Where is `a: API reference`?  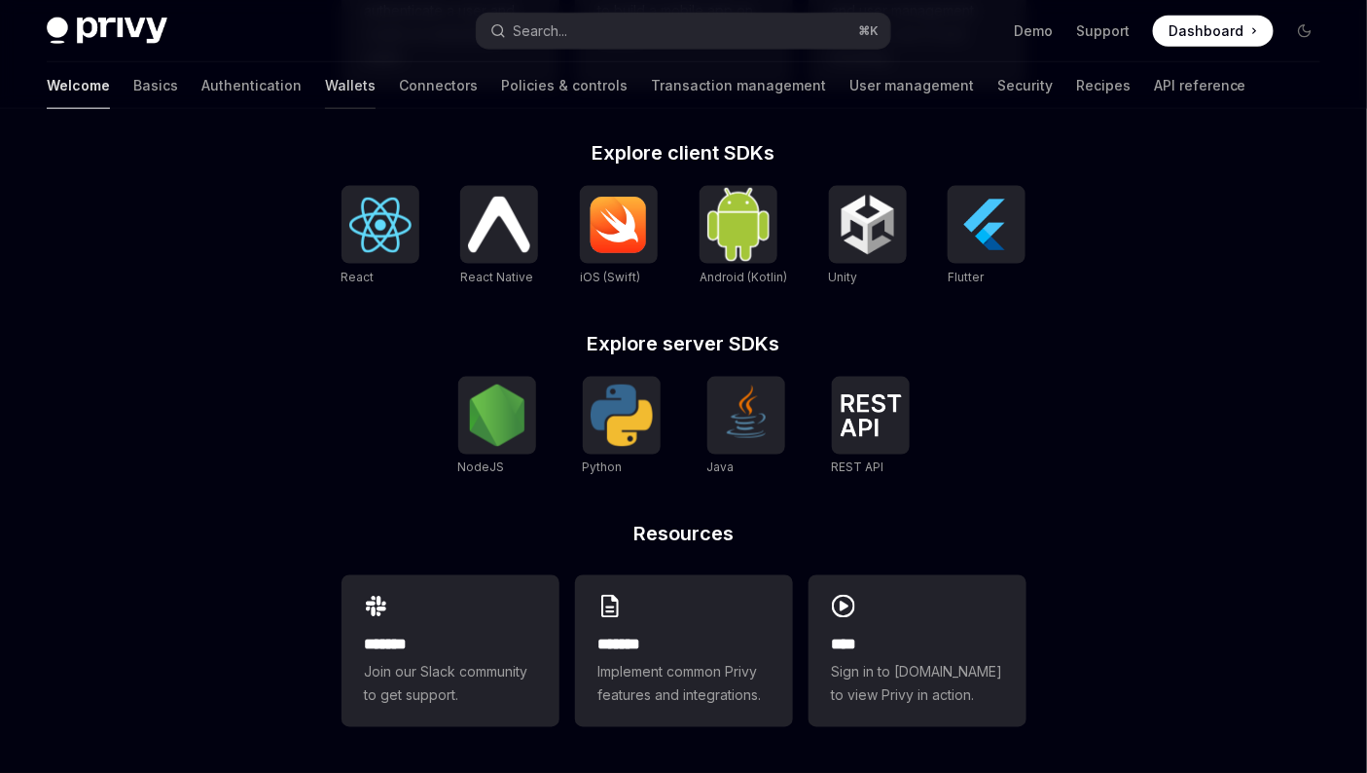
a: API reference is located at coordinates (1200, 86).